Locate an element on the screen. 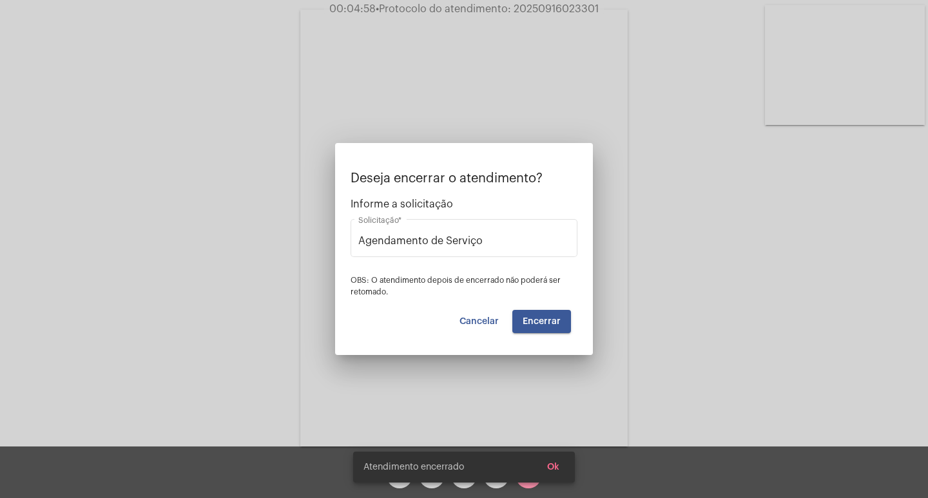 This screenshot has width=928, height=498. span: Protocolo do atendimento: 20250916023301 is located at coordinates (487, 9).